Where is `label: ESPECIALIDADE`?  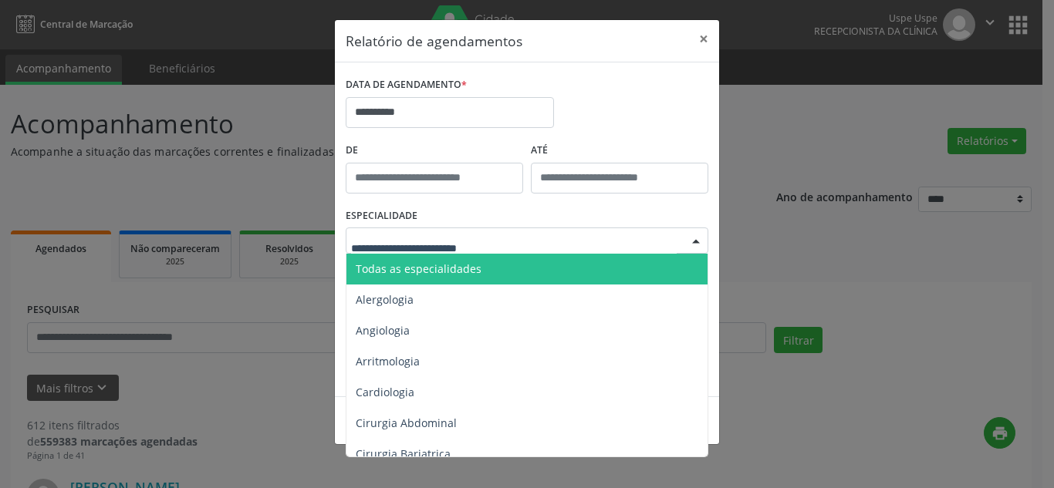 label: ESPECIALIDADE is located at coordinates (381, 216).